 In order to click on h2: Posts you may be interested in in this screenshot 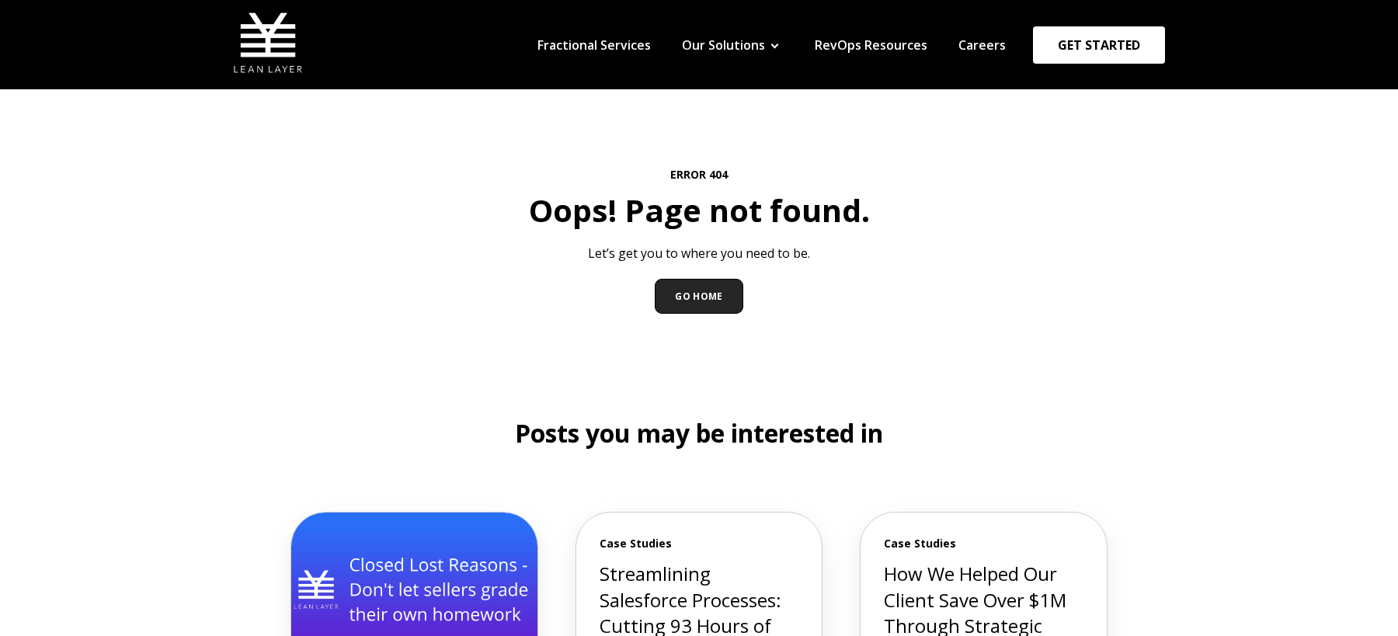, I will do `click(699, 433)`.